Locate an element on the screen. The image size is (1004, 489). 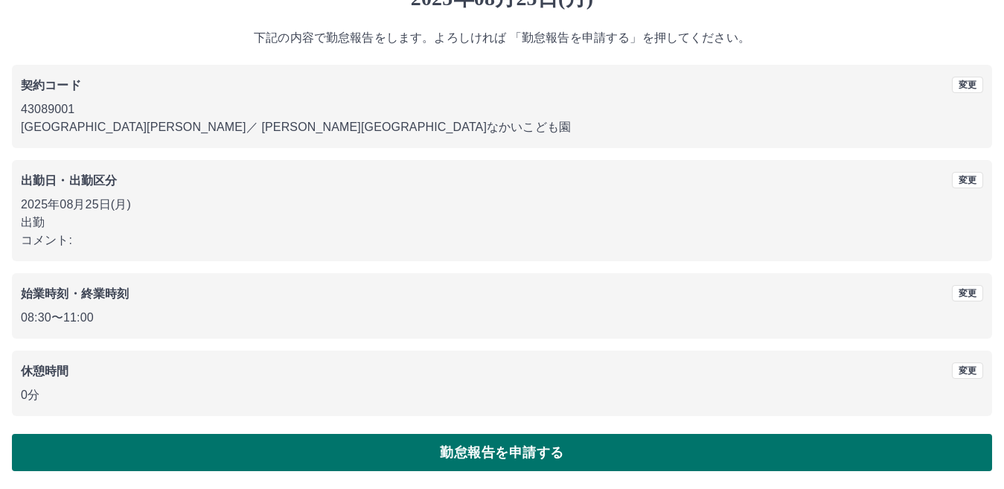
p: 43089001 is located at coordinates (502, 109).